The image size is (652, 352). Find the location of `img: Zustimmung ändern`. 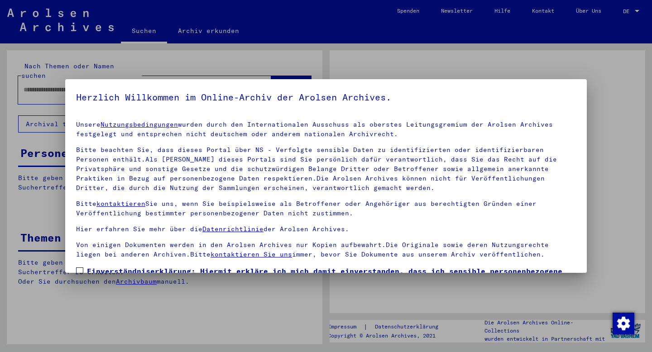

img: Zustimmung ändern is located at coordinates (623, 324).